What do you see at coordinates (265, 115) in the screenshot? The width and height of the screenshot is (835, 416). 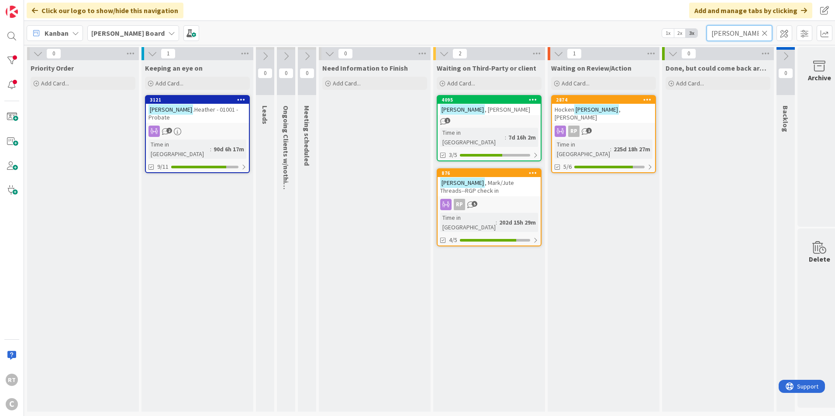 I see `span: Leads` at bounding box center [265, 115].